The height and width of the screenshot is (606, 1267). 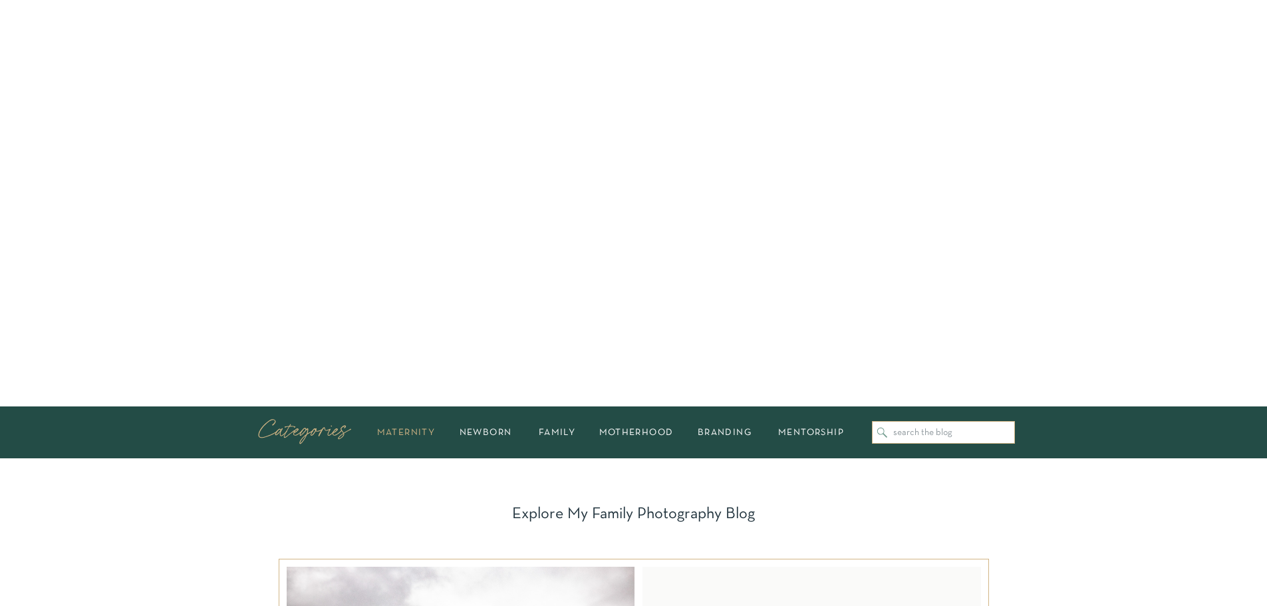 I want to click on a: family, so click(x=557, y=432).